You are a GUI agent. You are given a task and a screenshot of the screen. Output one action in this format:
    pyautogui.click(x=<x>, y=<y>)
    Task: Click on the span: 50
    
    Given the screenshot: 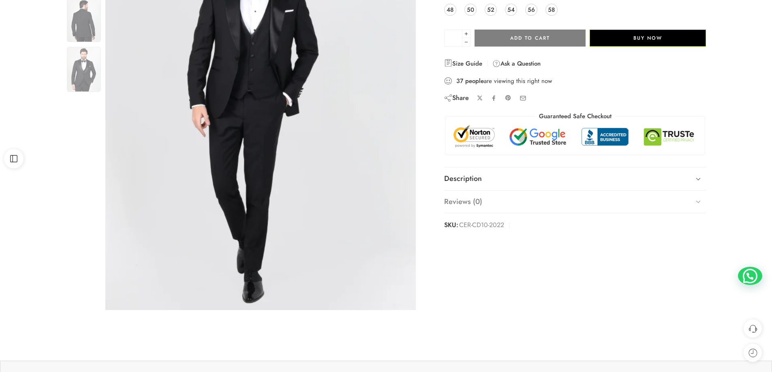 What is the action you would take?
    pyautogui.click(x=470, y=9)
    